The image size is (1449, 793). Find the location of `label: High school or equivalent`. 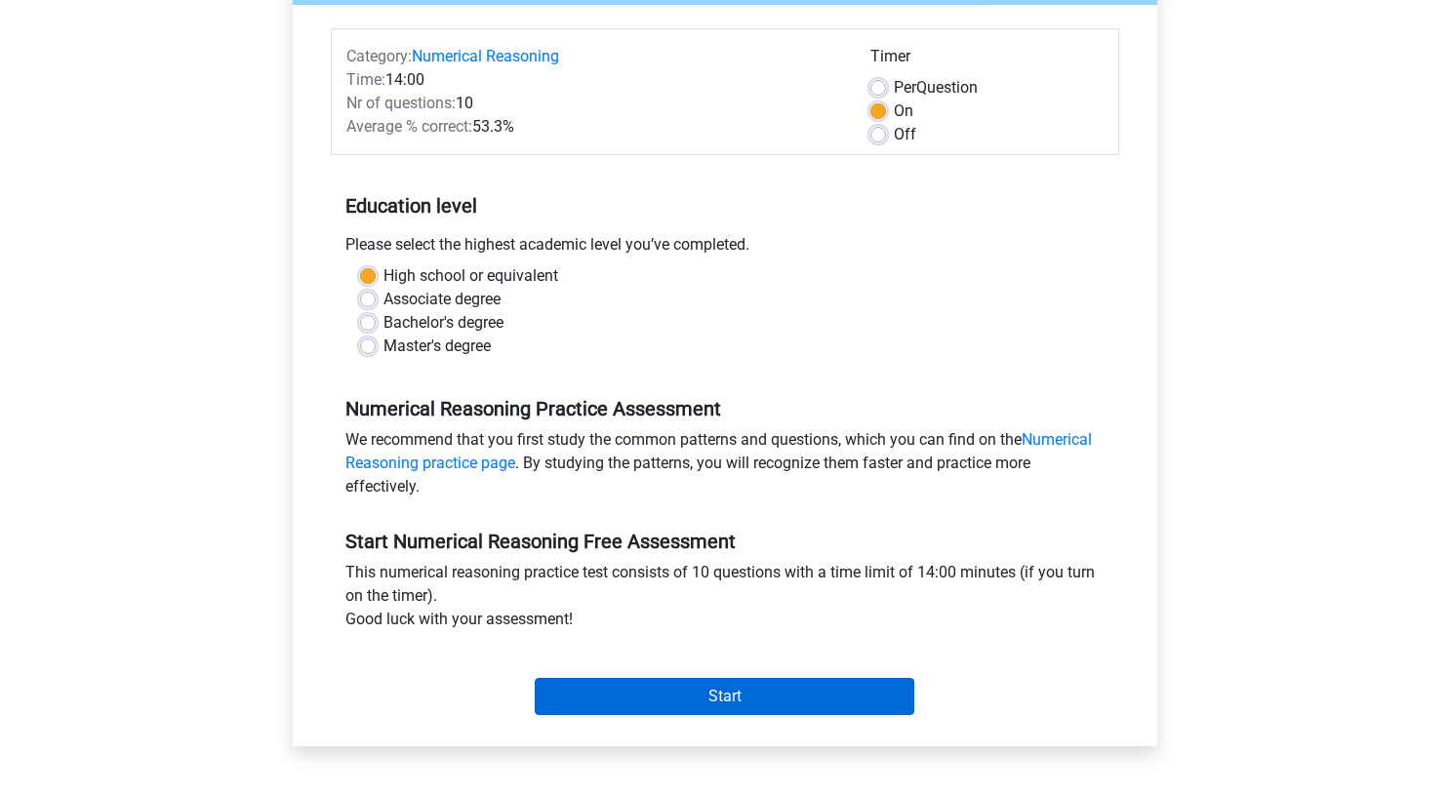

label: High school or equivalent is located at coordinates (470, 276).